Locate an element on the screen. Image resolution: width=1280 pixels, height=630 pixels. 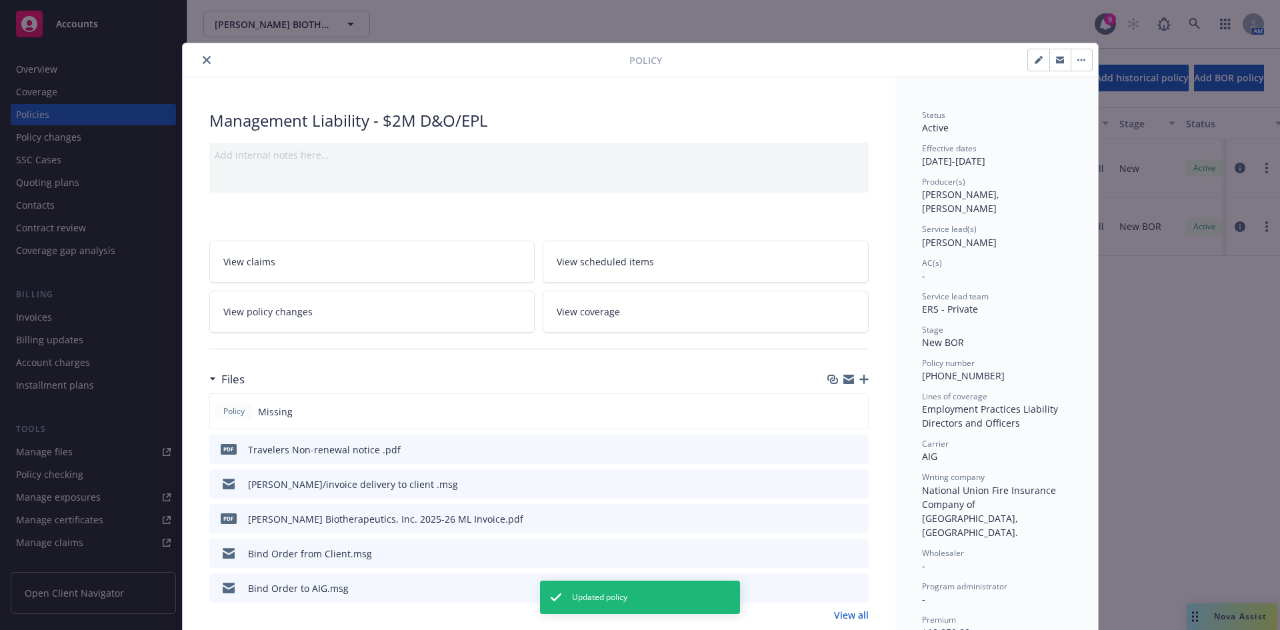
span: View claims is located at coordinates (249, 261).